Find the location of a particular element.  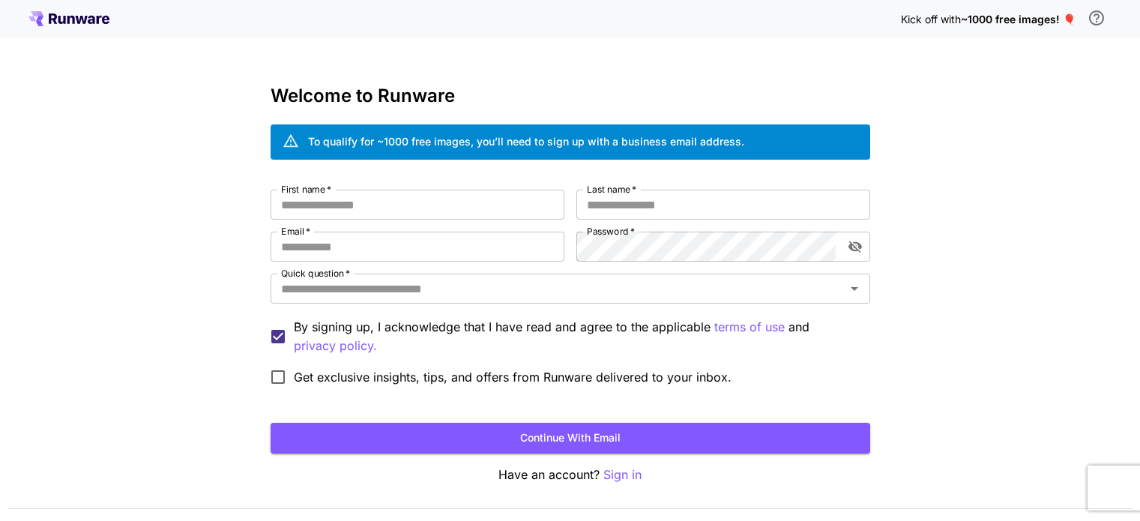

p: Have an account? is located at coordinates (571, 475).